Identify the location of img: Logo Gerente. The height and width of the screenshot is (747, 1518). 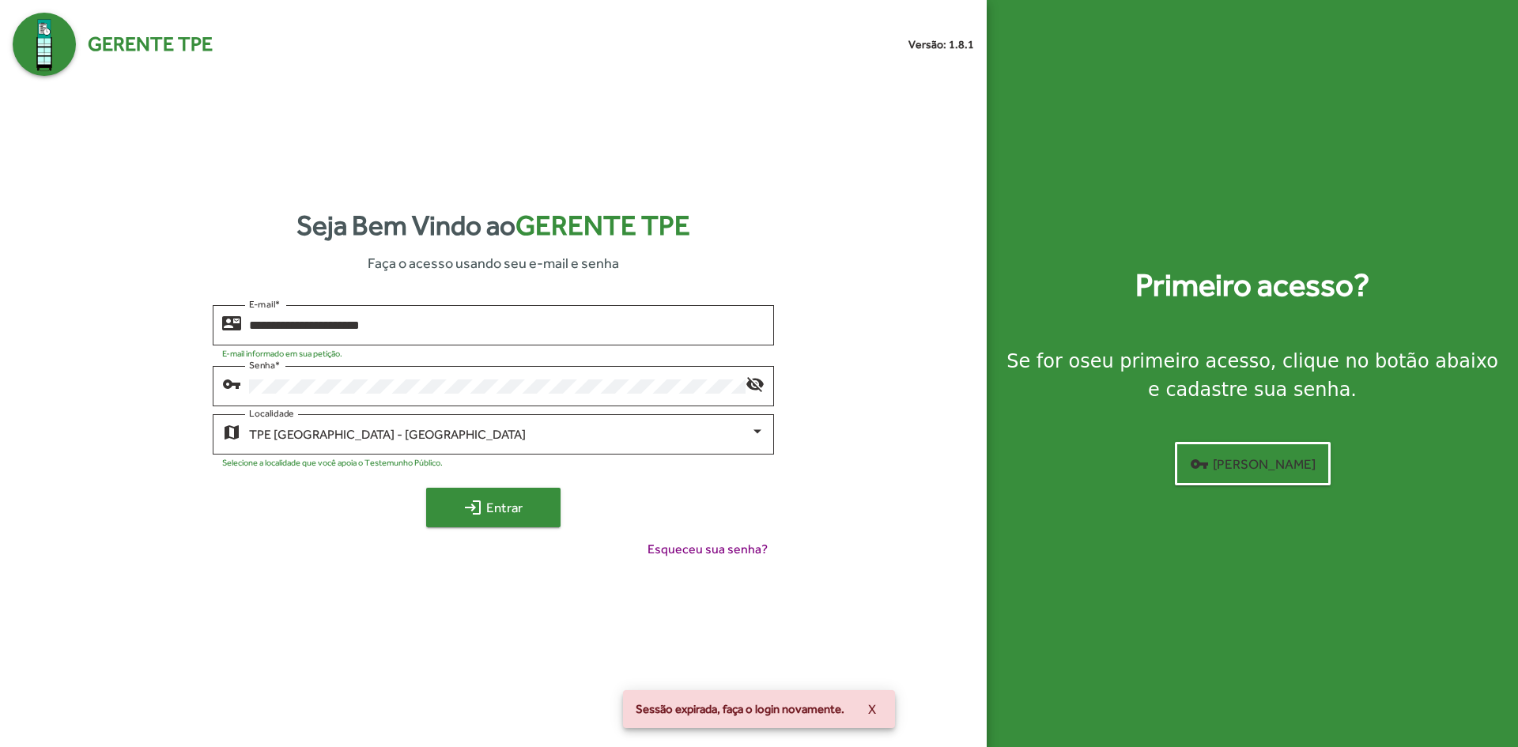
(44, 44).